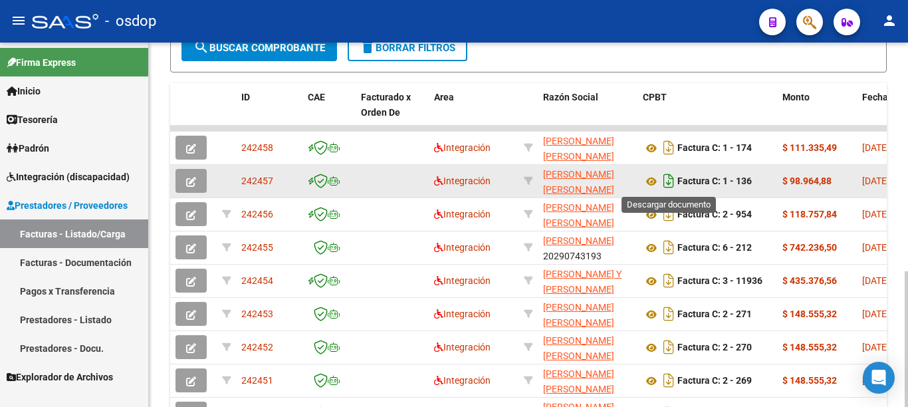 The image size is (908, 407). I want to click on span: ID, so click(245, 97).